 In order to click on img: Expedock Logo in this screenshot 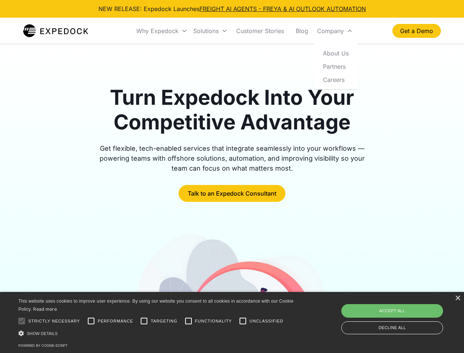, I will do `click(56, 31)`.